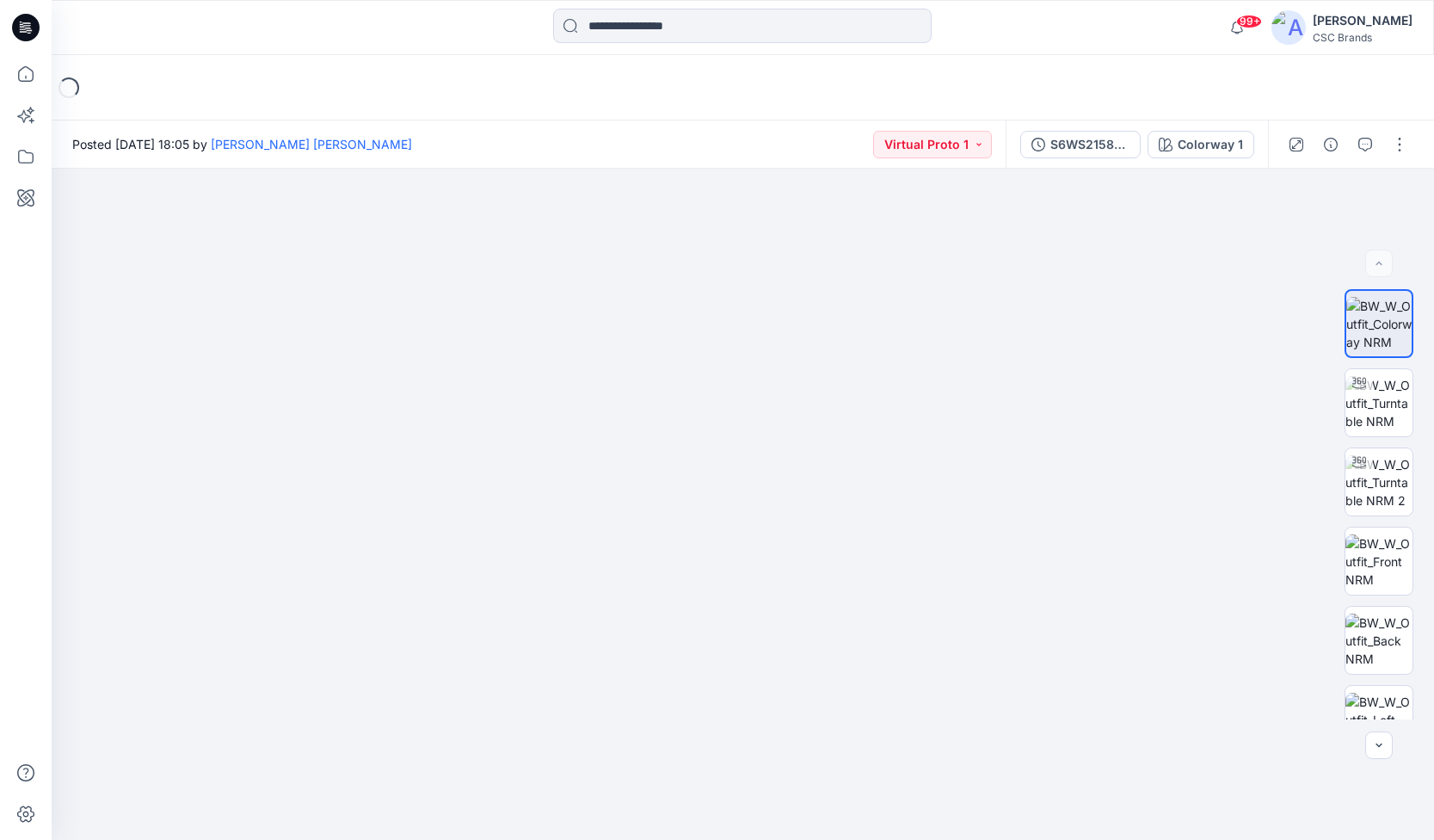  What do you see at coordinates (1249, 22) in the screenshot?
I see `span: 99+` at bounding box center [1249, 22].